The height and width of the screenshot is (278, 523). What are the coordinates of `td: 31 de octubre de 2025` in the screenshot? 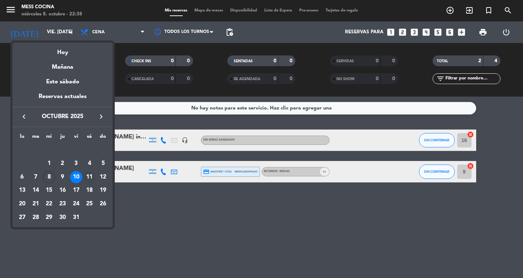 It's located at (76, 217).